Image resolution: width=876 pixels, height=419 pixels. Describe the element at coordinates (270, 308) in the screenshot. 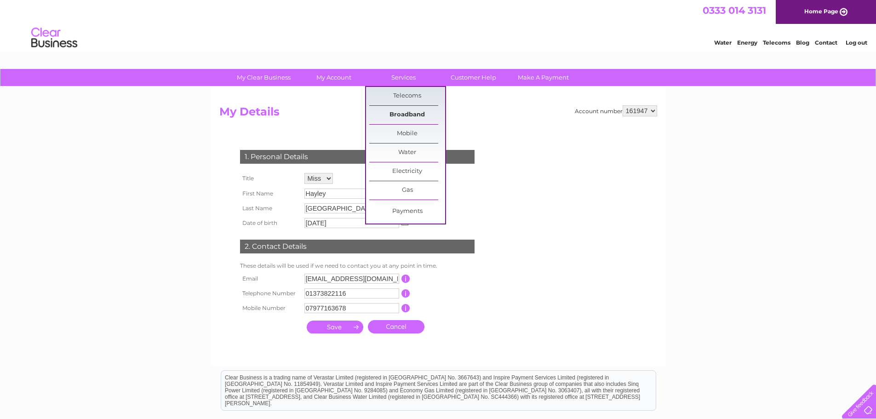

I see `th: Mobile Number` at that location.